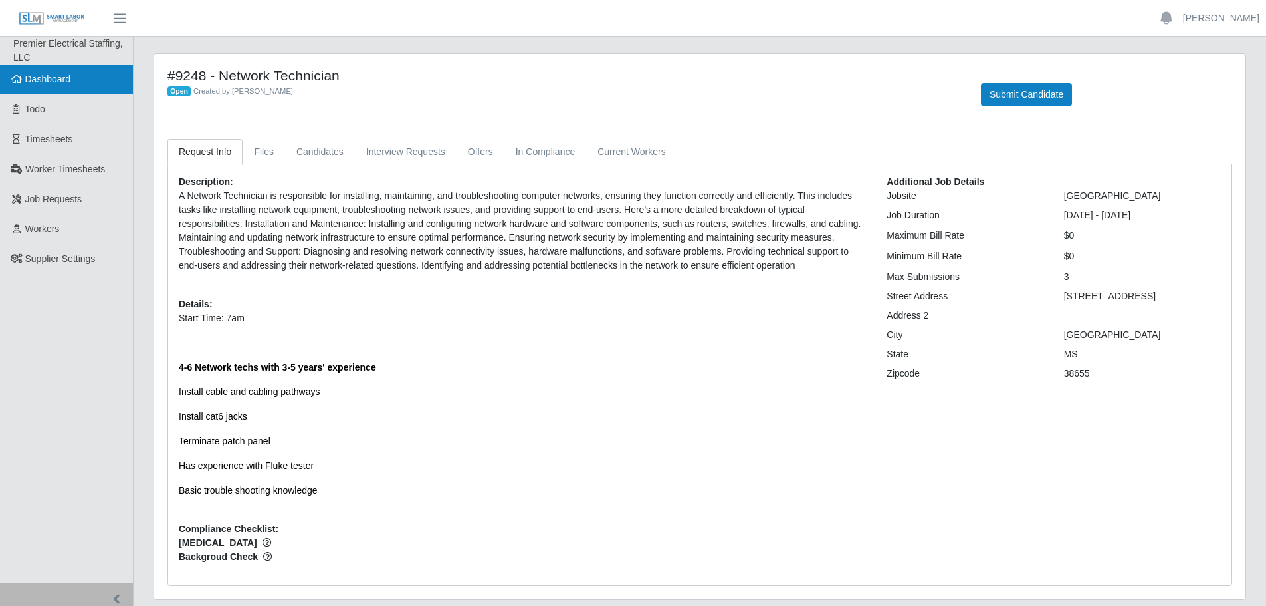 Image resolution: width=1266 pixels, height=606 pixels. I want to click on div: 3, so click(1143, 277).